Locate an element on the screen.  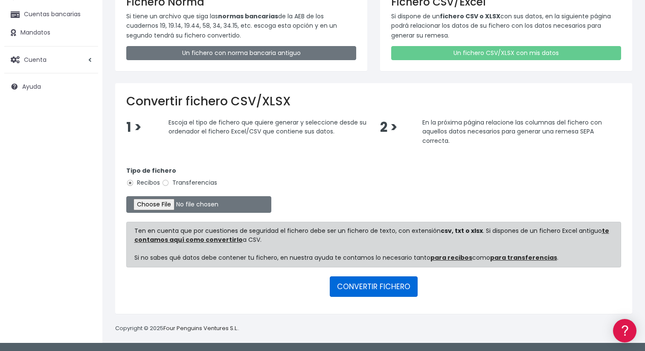
strong: Tipo de fichero is located at coordinates (151, 171).